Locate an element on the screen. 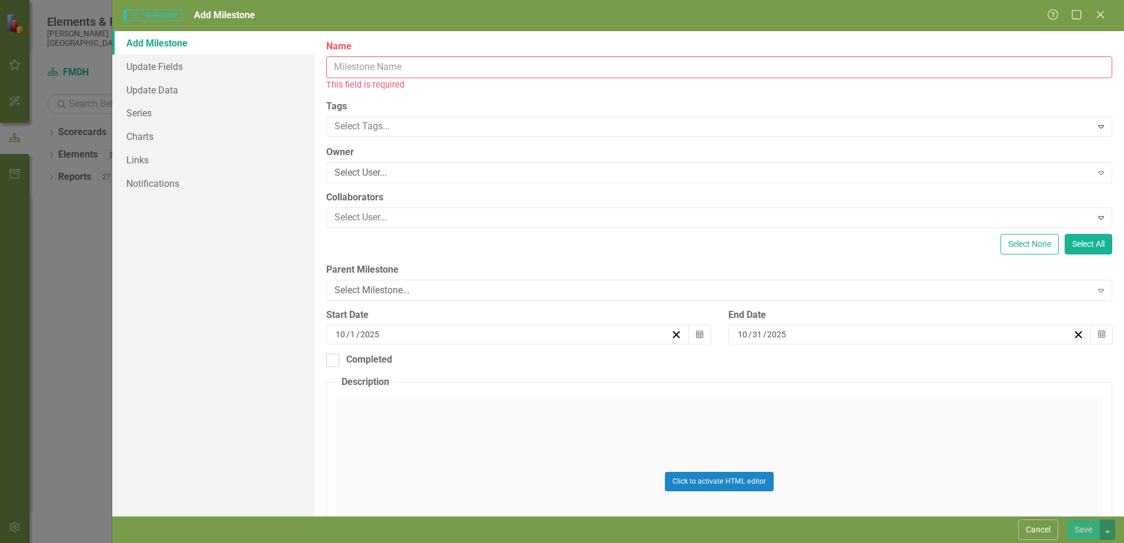 The width and height of the screenshot is (1124, 543). a: Charts is located at coordinates (213, 136).